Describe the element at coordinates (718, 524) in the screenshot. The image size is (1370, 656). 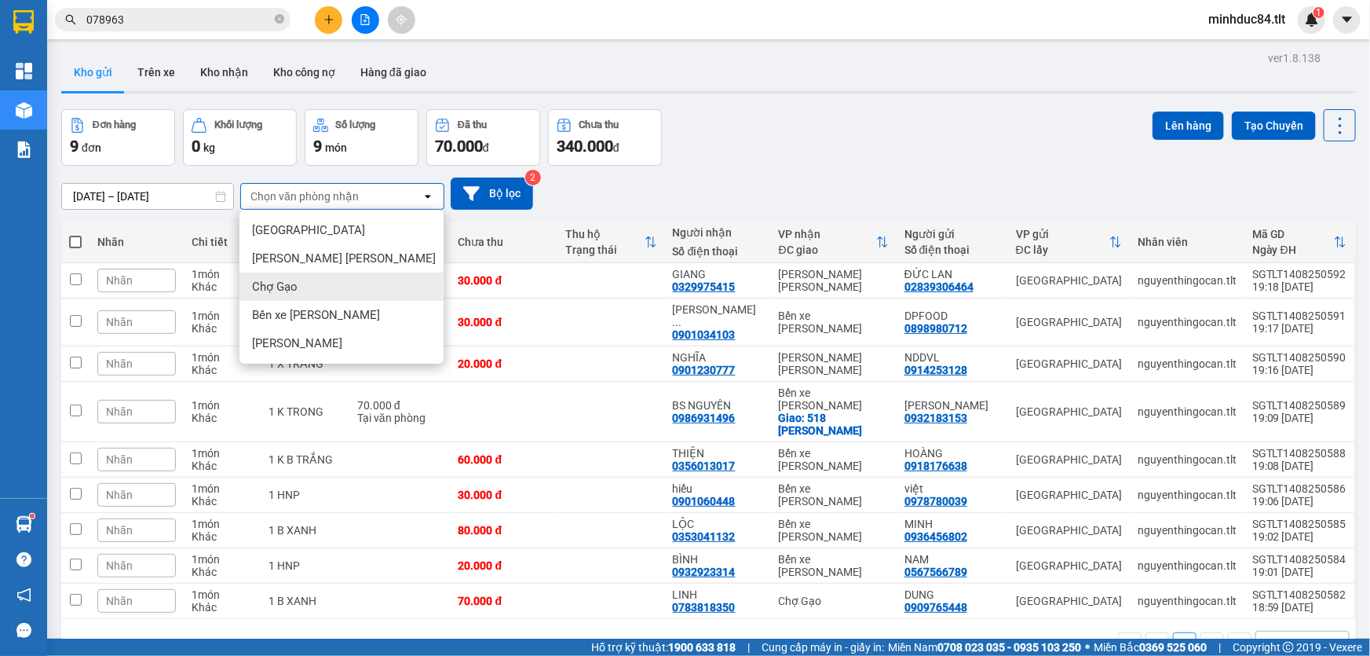
I see `div: LỘC` at that location.